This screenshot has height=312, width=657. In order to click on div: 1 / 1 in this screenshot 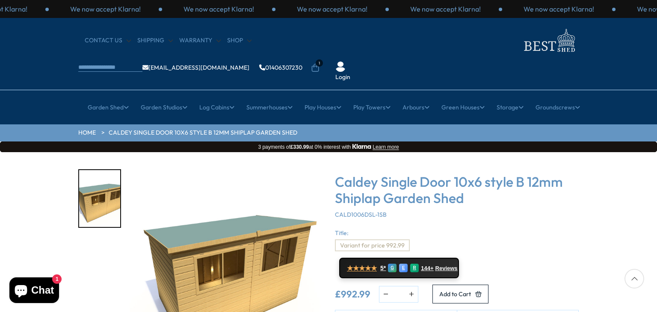, I will do `click(100, 199)`.